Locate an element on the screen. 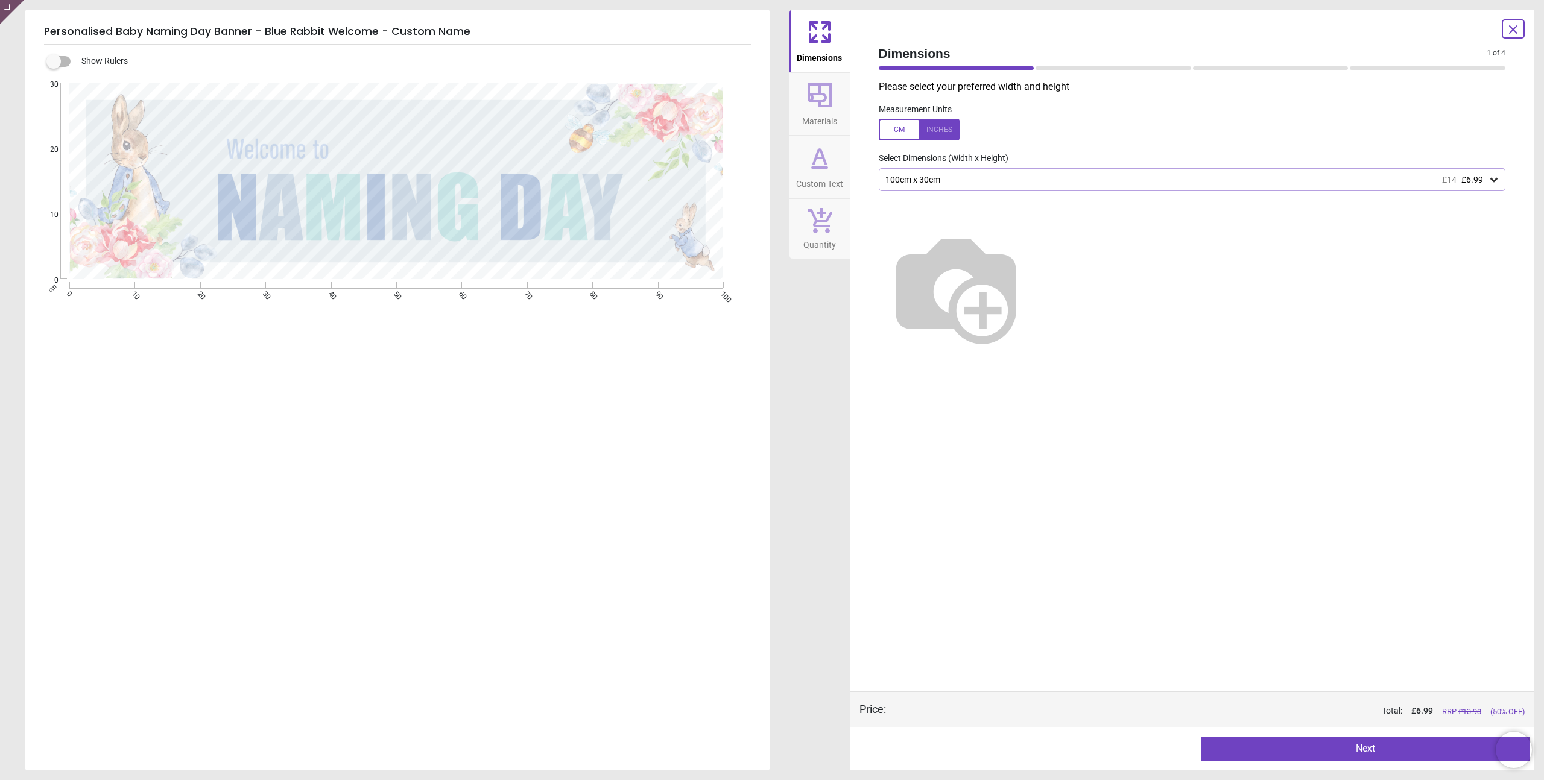 The image size is (1544, 780). button: Dimensions is located at coordinates (820, 41).